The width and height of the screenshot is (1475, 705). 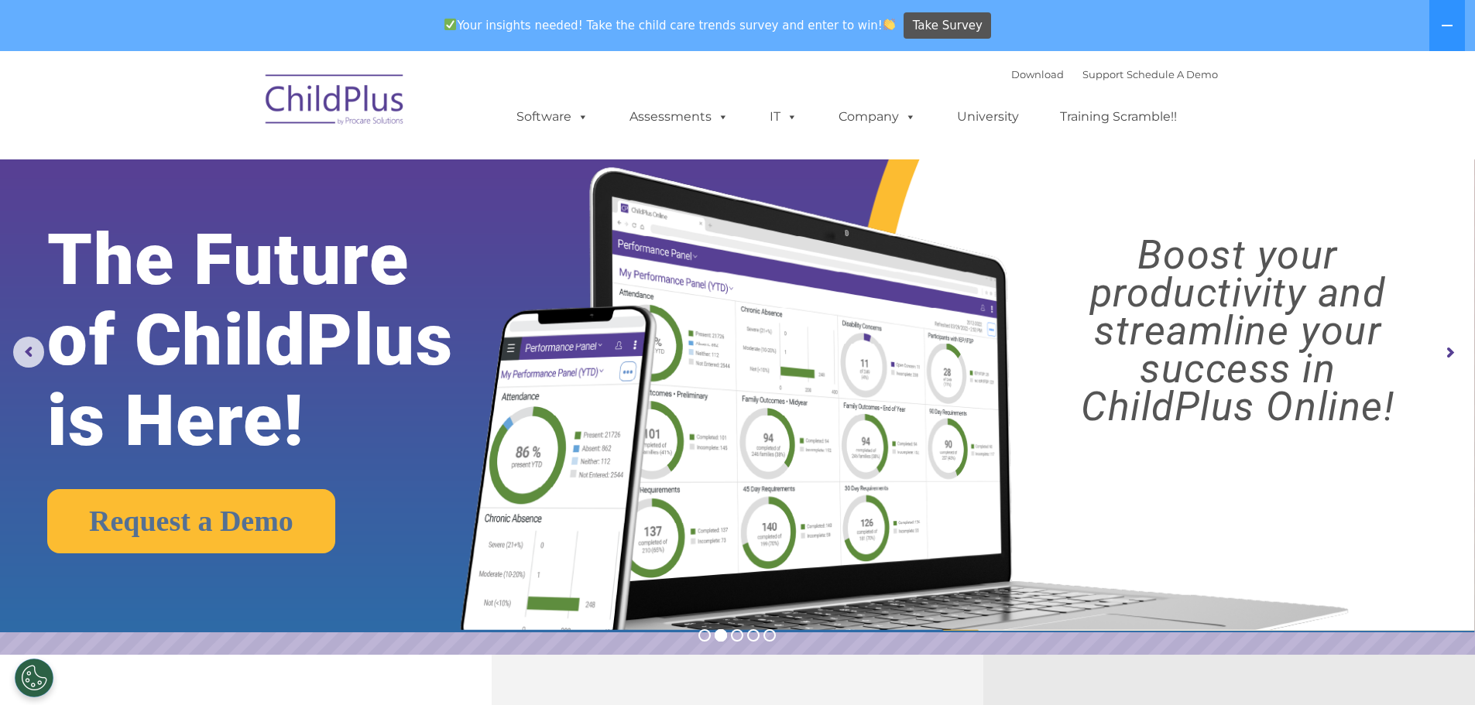 What do you see at coordinates (335, 102) in the screenshot?
I see `img: ChildPlus by Procare Solutions` at bounding box center [335, 102].